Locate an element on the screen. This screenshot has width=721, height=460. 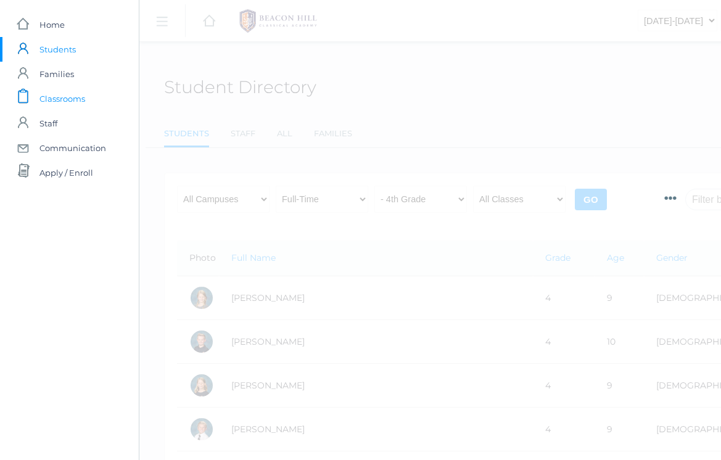
span: Apply / Enroll is located at coordinates (66, 173).